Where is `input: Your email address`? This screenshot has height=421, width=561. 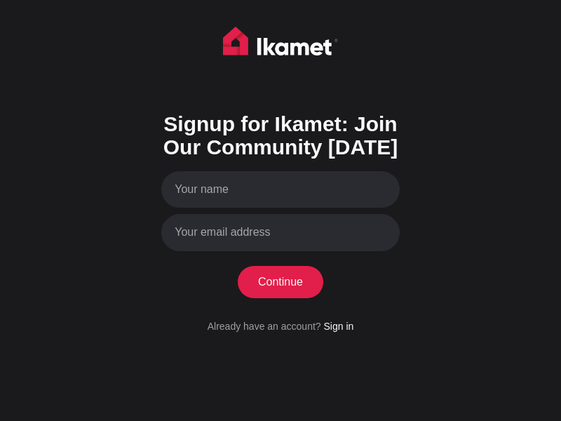 input: Your email address is located at coordinates (280, 232).